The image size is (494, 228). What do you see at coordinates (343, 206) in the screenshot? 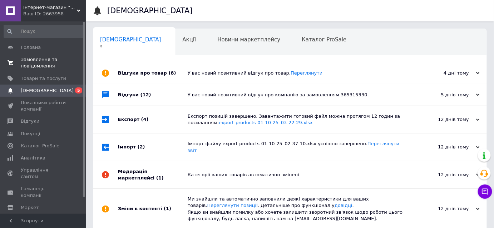
I see `a: довідці` at bounding box center [343, 206].